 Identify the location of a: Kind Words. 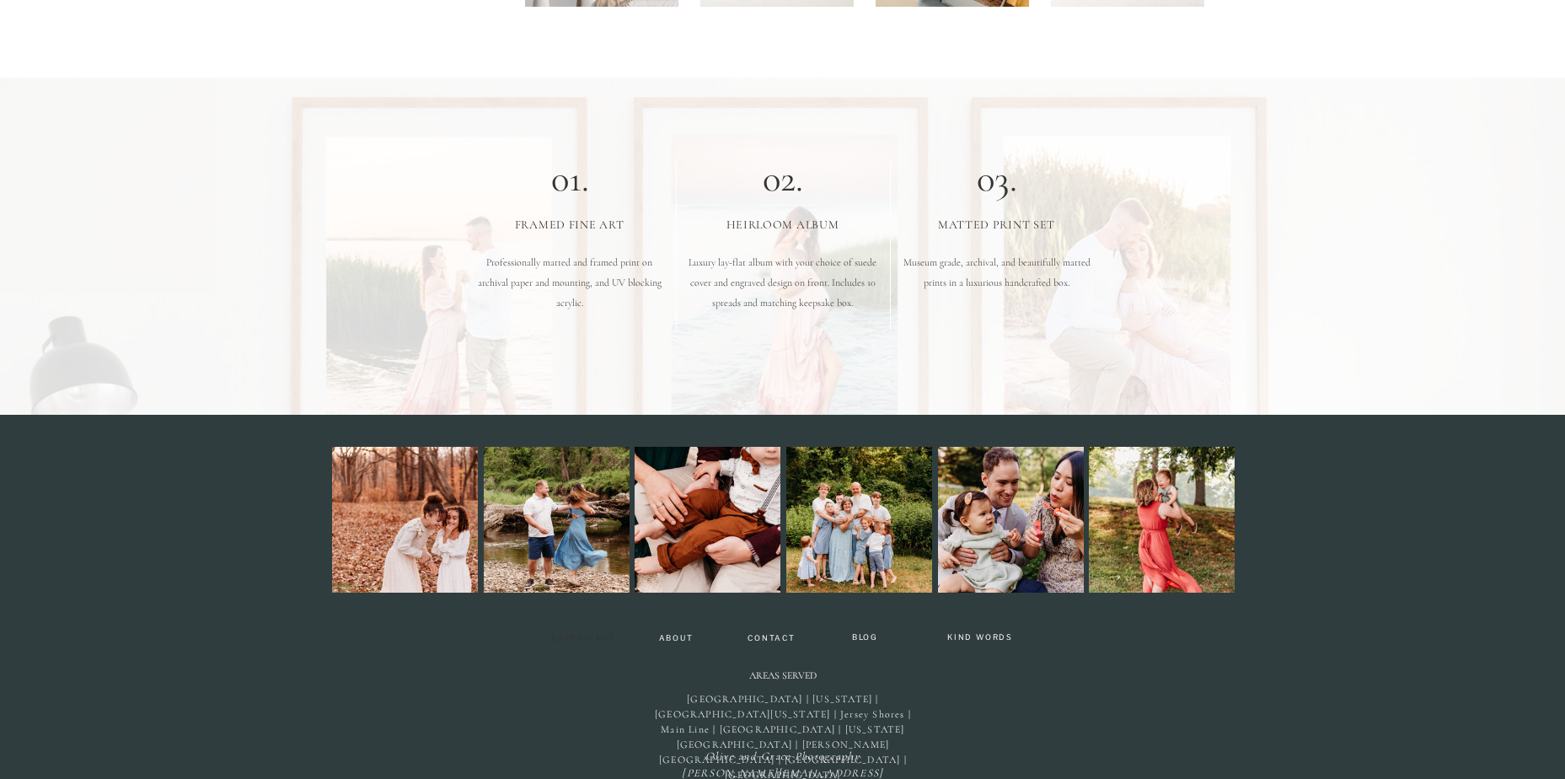
(980, 639).